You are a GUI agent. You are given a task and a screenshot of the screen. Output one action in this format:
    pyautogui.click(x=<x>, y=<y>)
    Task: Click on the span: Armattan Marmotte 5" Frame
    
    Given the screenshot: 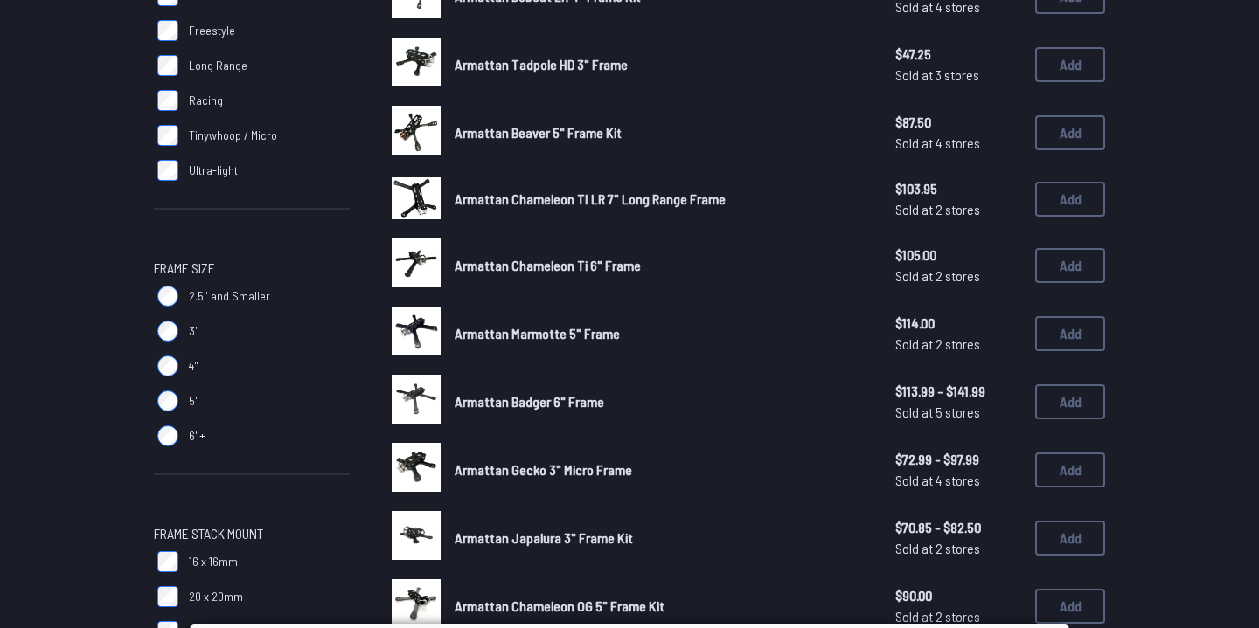 What is the action you would take?
    pyautogui.click(x=537, y=333)
    